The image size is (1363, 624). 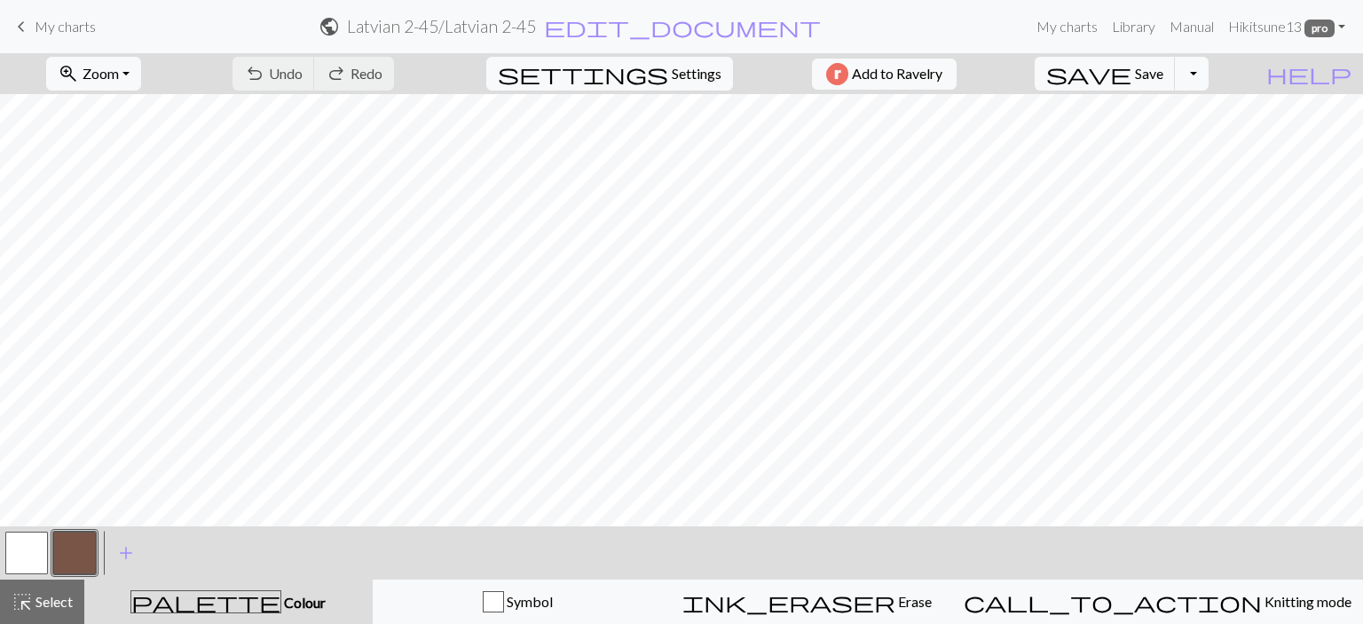 I want to click on span: highlight_alt, so click(x=22, y=602).